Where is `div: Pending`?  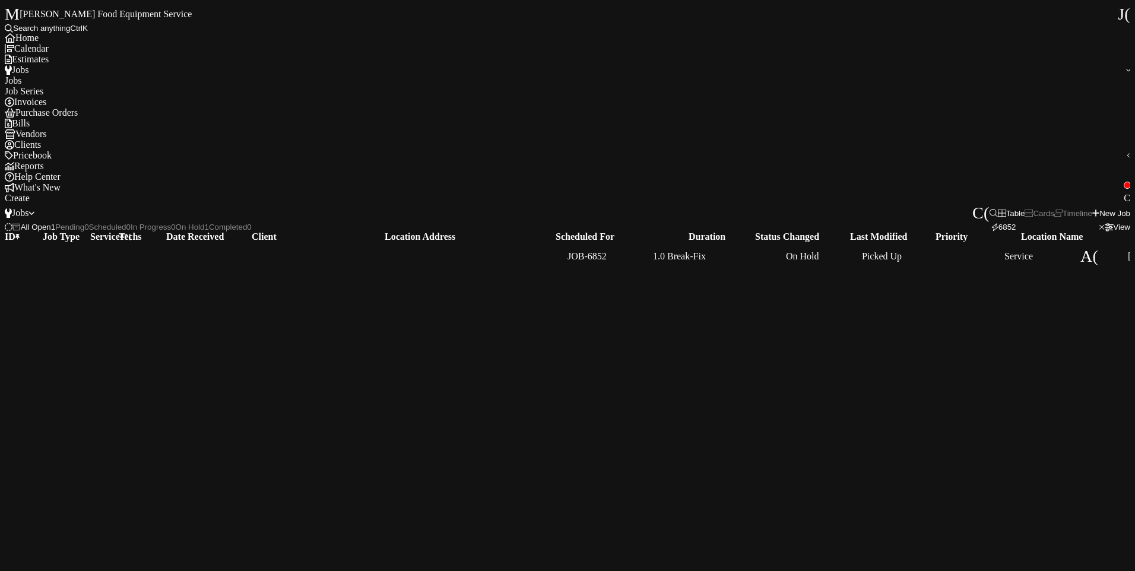
div: Pending is located at coordinates (69, 227).